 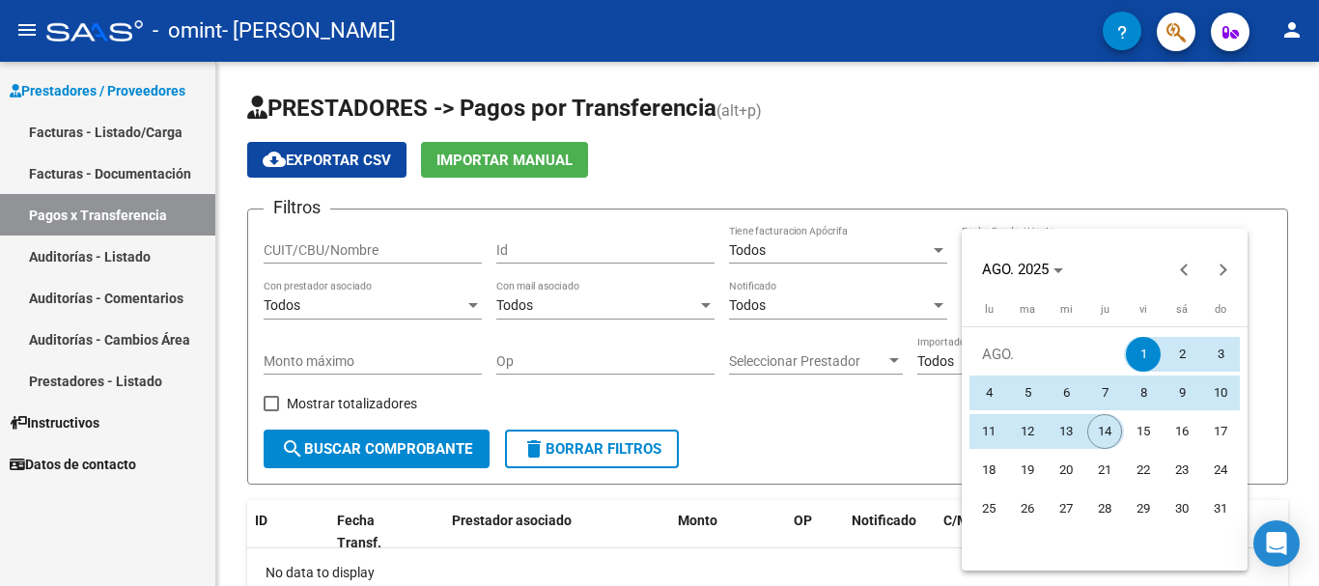 I want to click on span: 1, so click(x=1143, y=354).